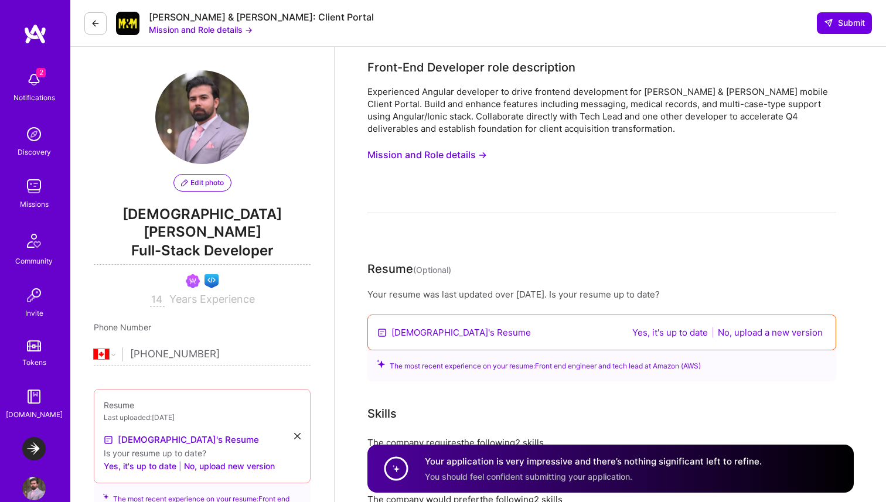 This screenshot has width=886, height=502. Describe the element at coordinates (34, 346) in the screenshot. I see `img: tokens` at that location.